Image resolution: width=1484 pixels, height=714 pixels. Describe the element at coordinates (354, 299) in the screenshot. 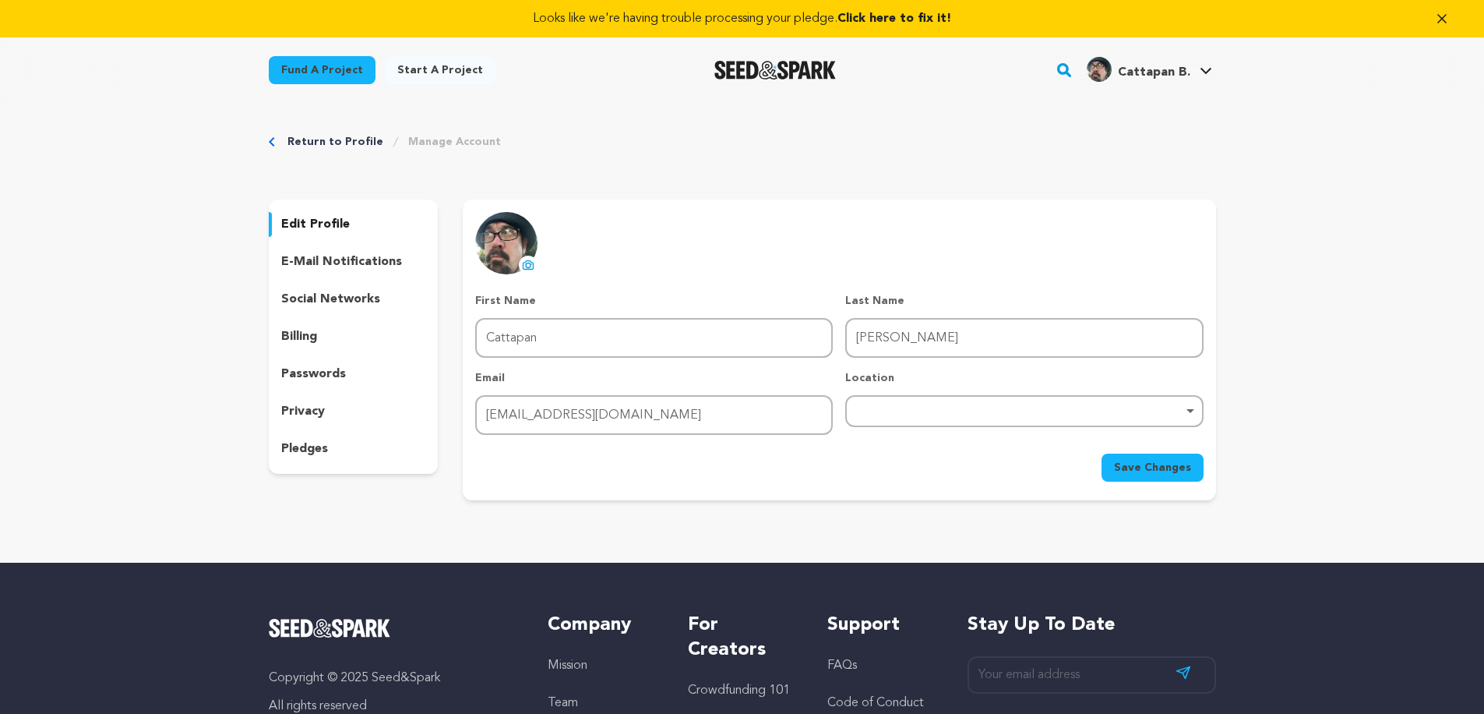

I see `button: social networks` at that location.